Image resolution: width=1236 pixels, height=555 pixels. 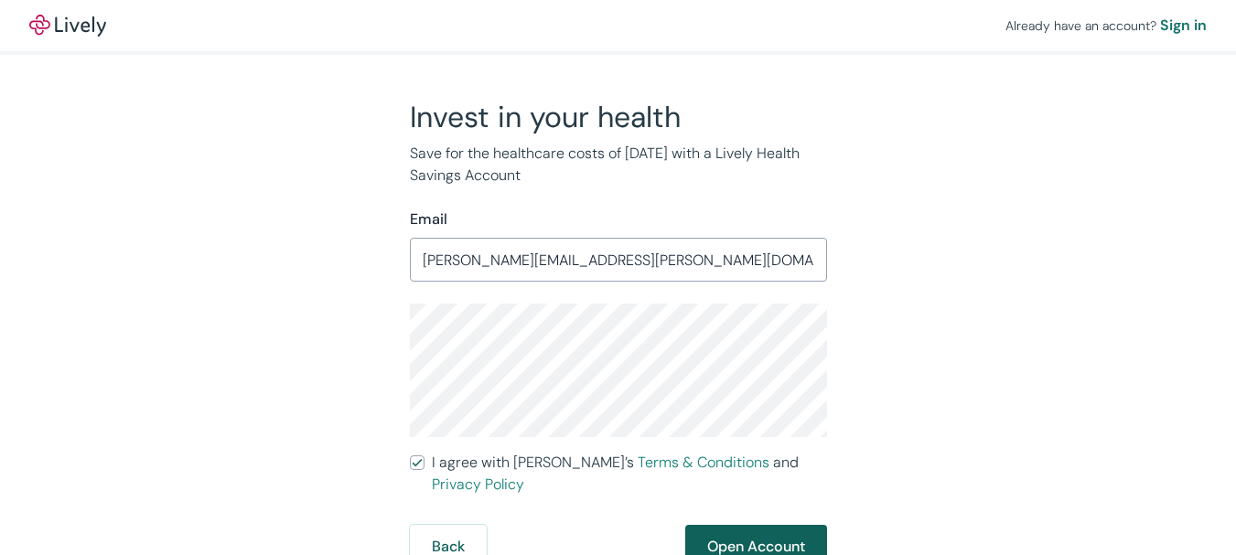 I want to click on a: Privacy Policy, so click(x=477, y=484).